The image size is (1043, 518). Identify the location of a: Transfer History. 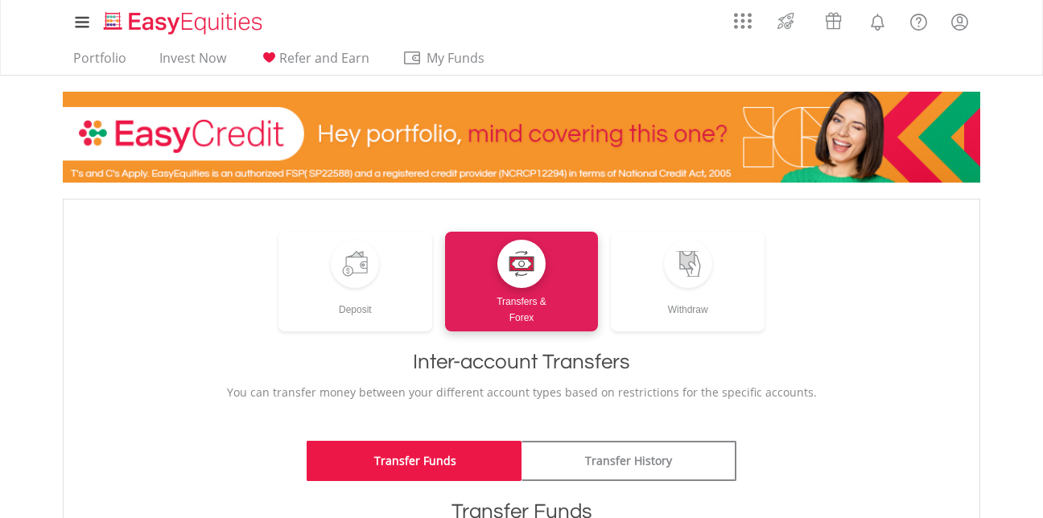
(628, 461).